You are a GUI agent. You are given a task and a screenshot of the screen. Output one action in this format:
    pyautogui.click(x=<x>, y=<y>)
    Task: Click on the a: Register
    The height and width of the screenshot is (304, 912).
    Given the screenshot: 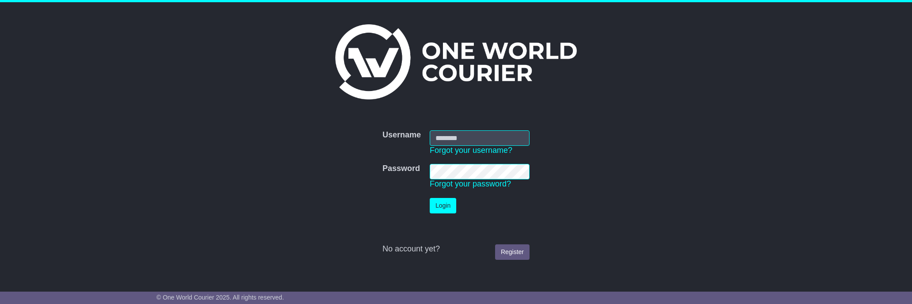 What is the action you would take?
    pyautogui.click(x=512, y=252)
    